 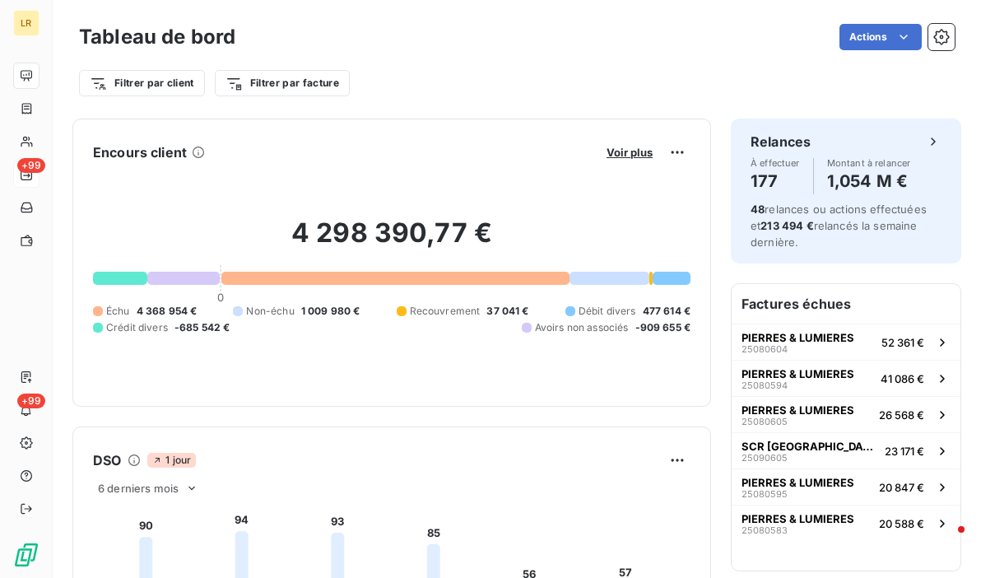 I want to click on span: 25080583, so click(x=765, y=530).